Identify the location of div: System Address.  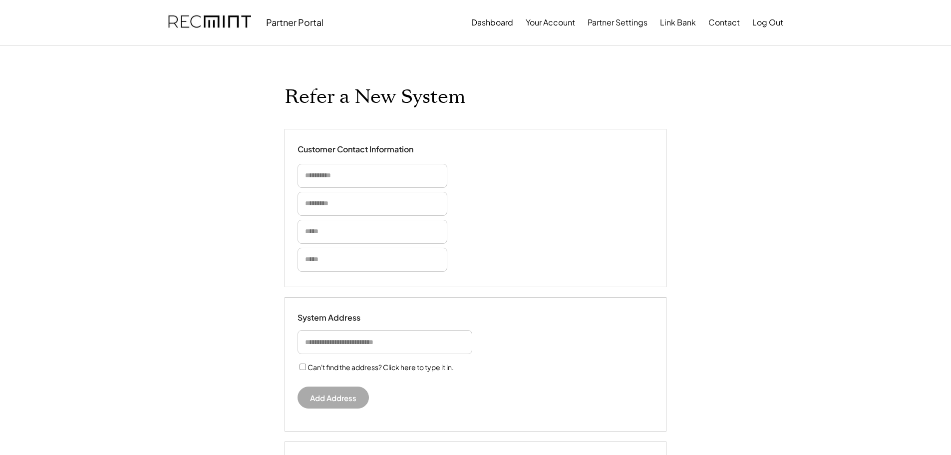
(347, 318).